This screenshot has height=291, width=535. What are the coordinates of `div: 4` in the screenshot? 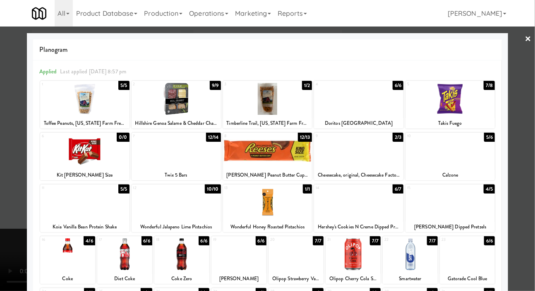 It's located at (337, 84).